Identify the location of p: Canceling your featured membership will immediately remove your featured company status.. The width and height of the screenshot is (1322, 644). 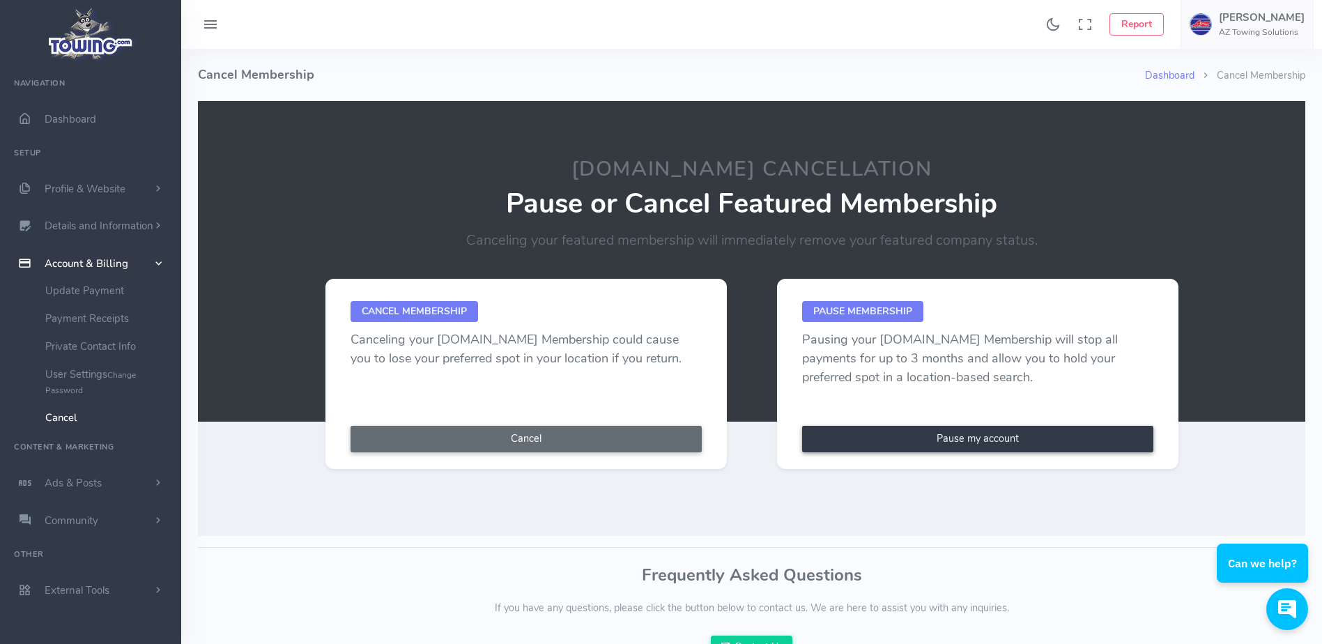
(752, 240).